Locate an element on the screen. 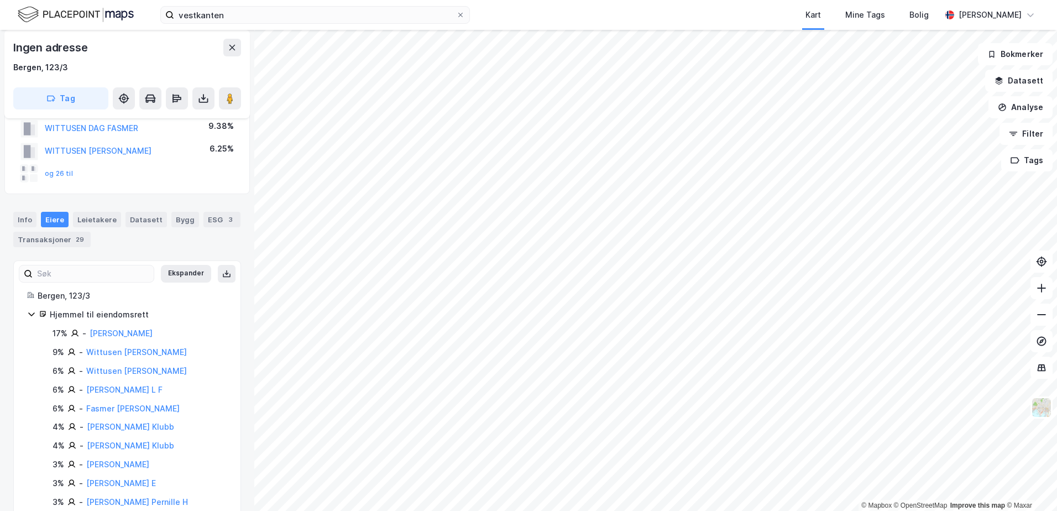 The height and width of the screenshot is (511, 1057). input: Søk is located at coordinates (93, 274).